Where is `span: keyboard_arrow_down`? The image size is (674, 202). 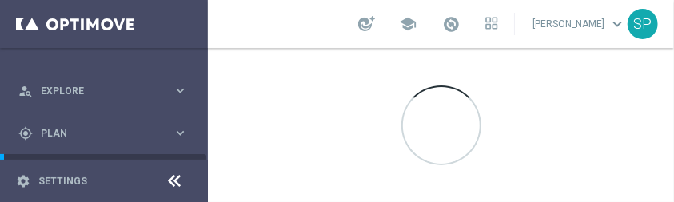
span: keyboard_arrow_down is located at coordinates (617, 24).